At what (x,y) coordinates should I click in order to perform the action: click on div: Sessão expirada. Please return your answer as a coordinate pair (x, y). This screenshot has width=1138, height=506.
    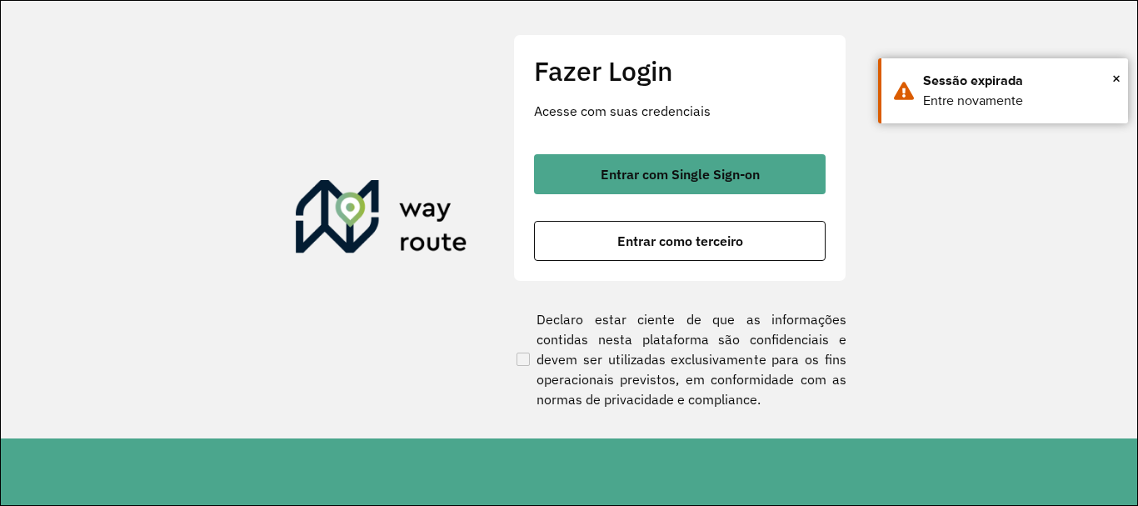
    Looking at the image, I should click on (1019, 81).